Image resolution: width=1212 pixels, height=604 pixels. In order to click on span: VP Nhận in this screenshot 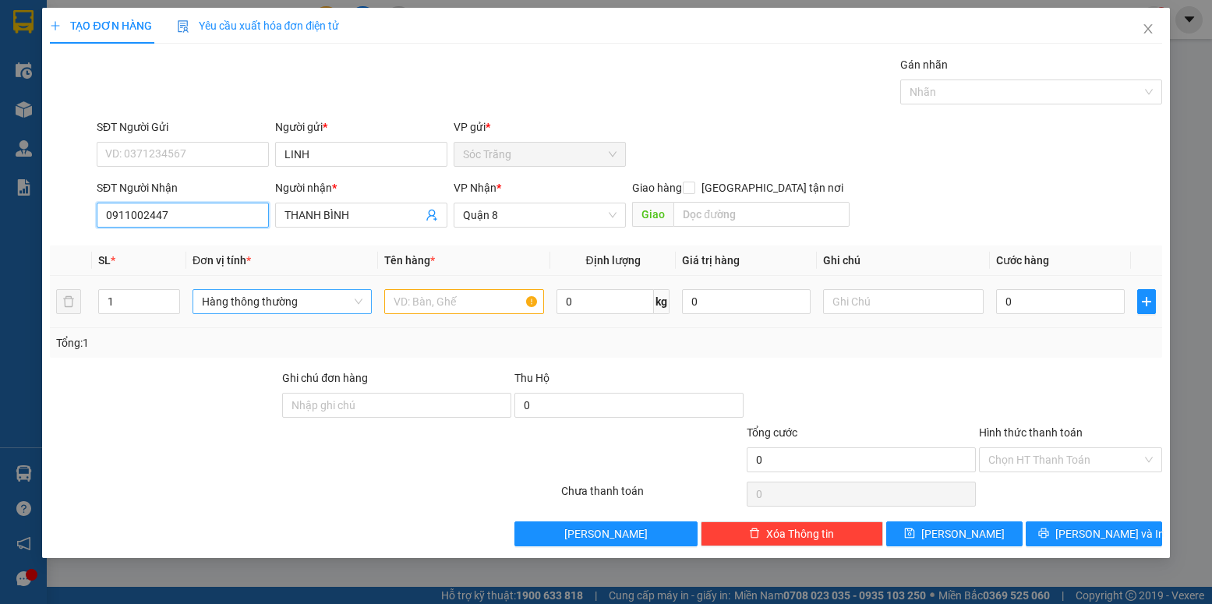, I will do `click(475, 188)`.